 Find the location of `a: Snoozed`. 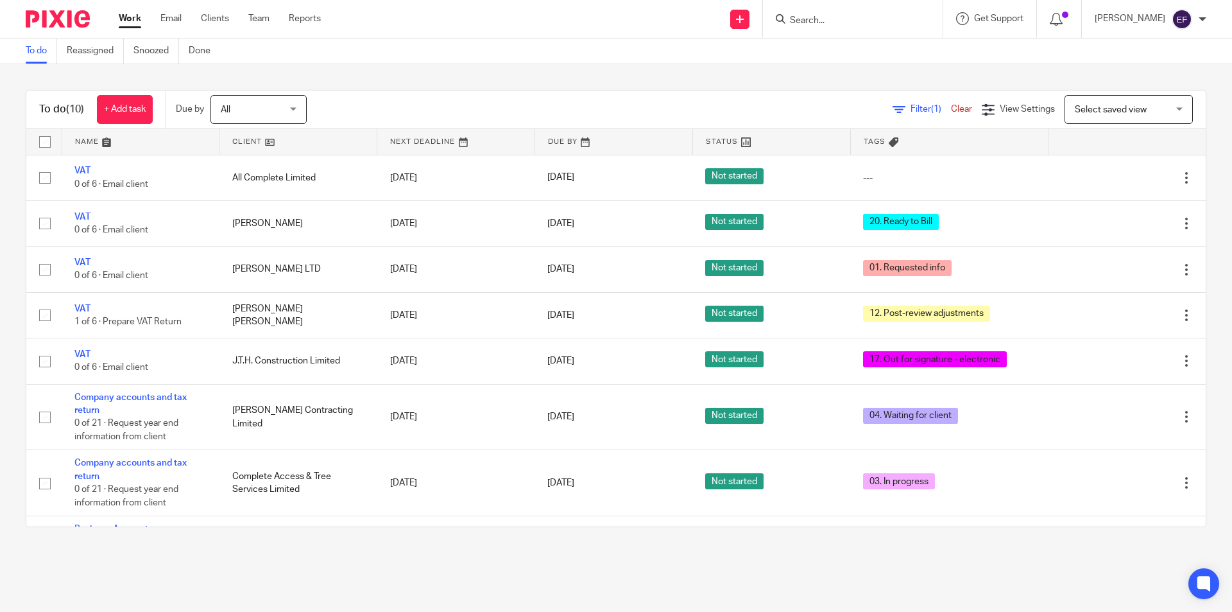

a: Snoozed is located at coordinates (156, 51).